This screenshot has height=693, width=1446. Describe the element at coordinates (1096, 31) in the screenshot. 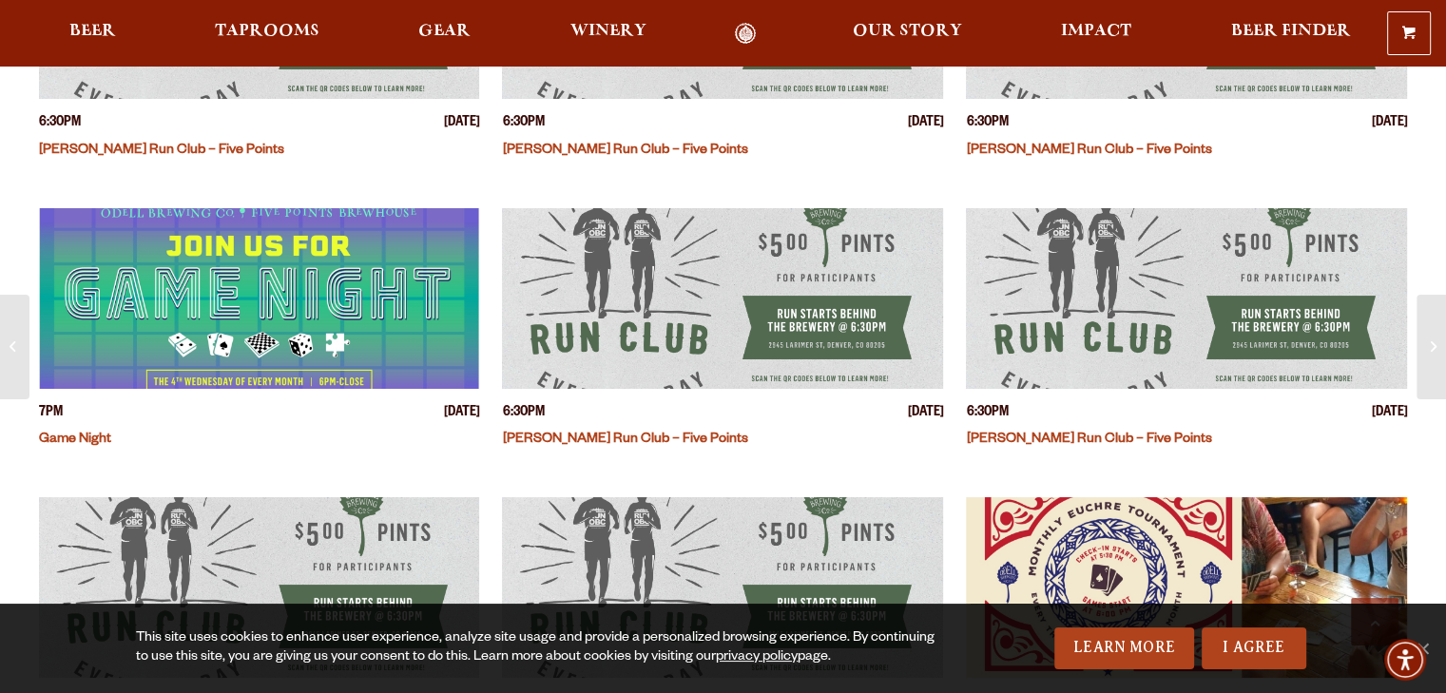

I see `span: Impact` at that location.